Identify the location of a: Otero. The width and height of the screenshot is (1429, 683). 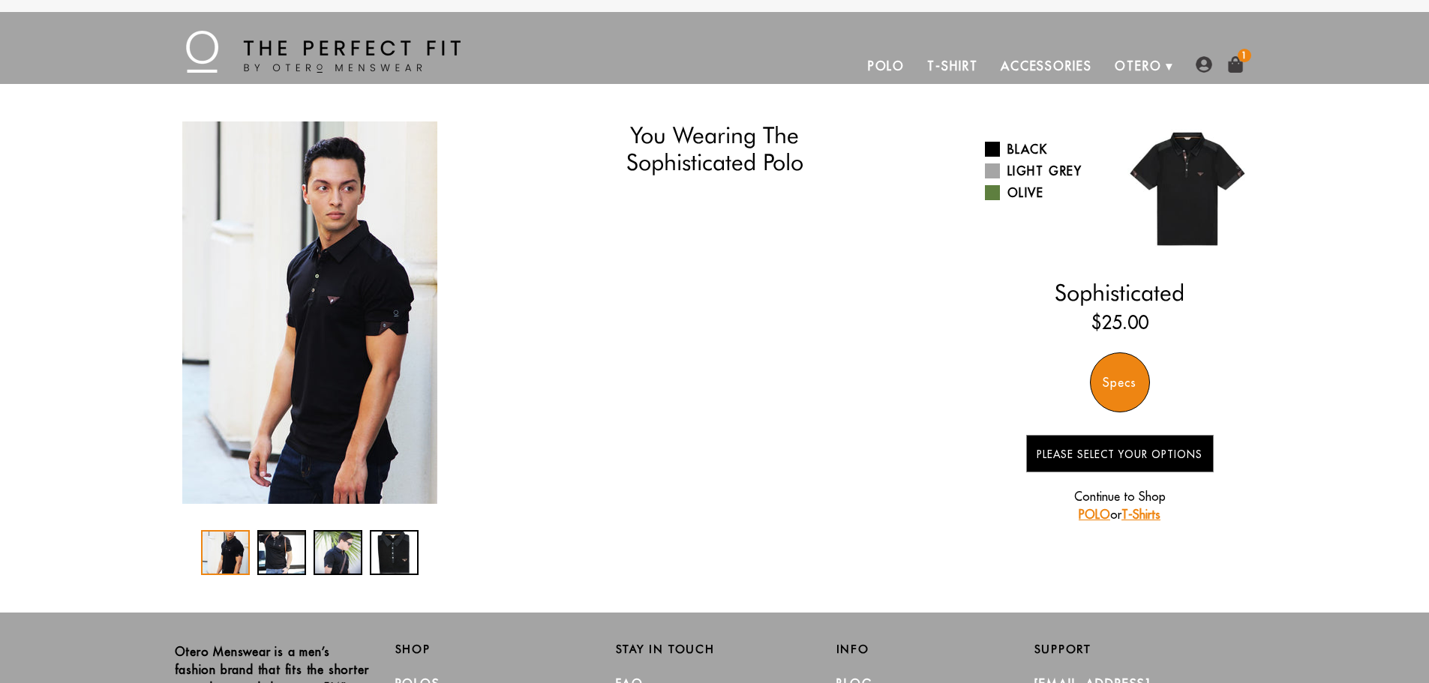
(1138, 66).